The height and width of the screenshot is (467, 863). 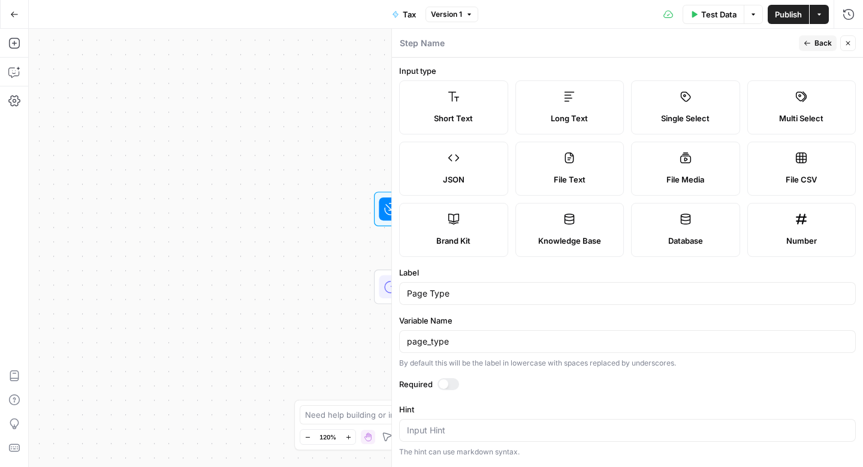 What do you see at coordinates (685, 118) in the screenshot?
I see `span: Single Select` at bounding box center [685, 118].